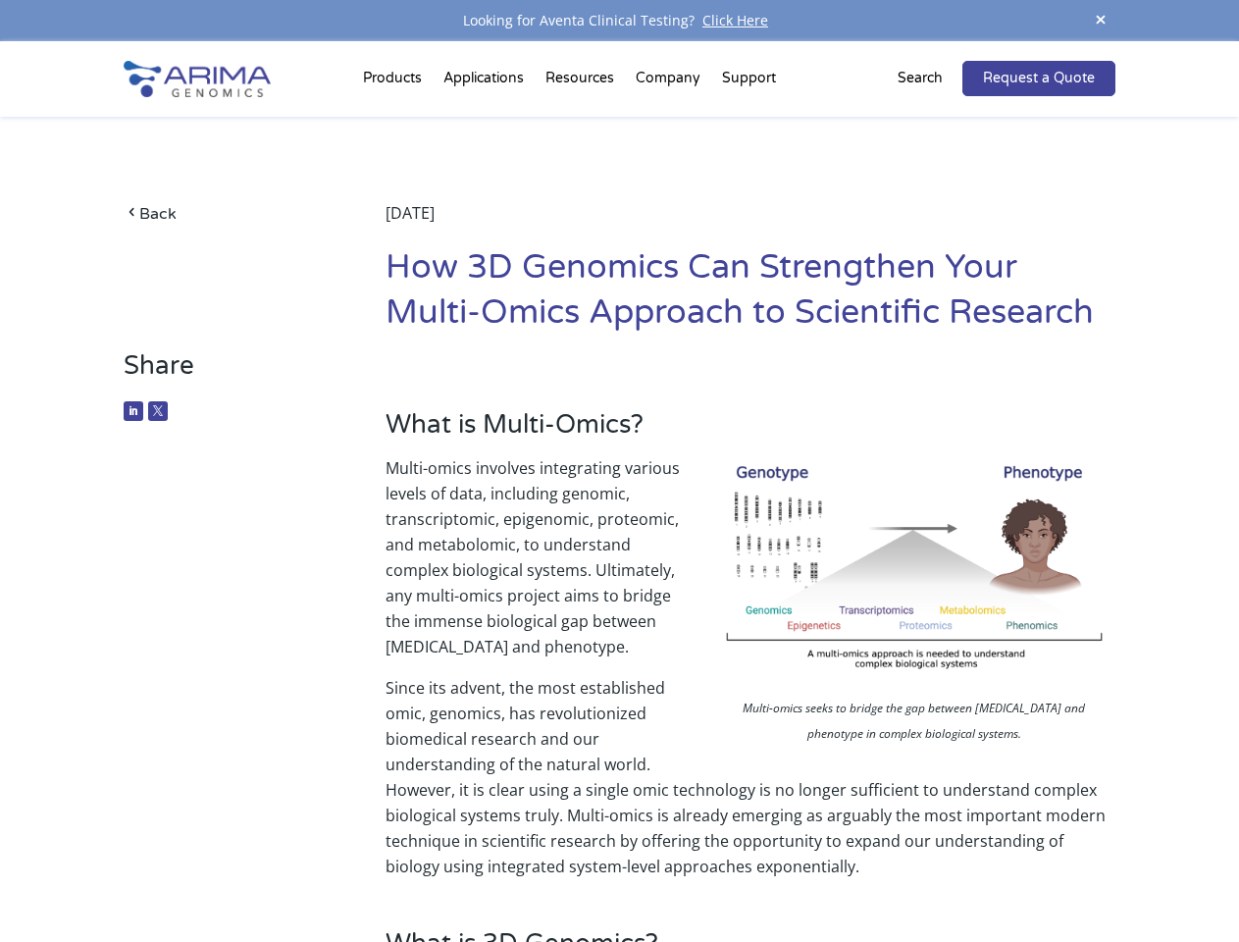  Describe the element at coordinates (197, 78) in the screenshot. I see `img: Arima-Genomics-logo` at that location.